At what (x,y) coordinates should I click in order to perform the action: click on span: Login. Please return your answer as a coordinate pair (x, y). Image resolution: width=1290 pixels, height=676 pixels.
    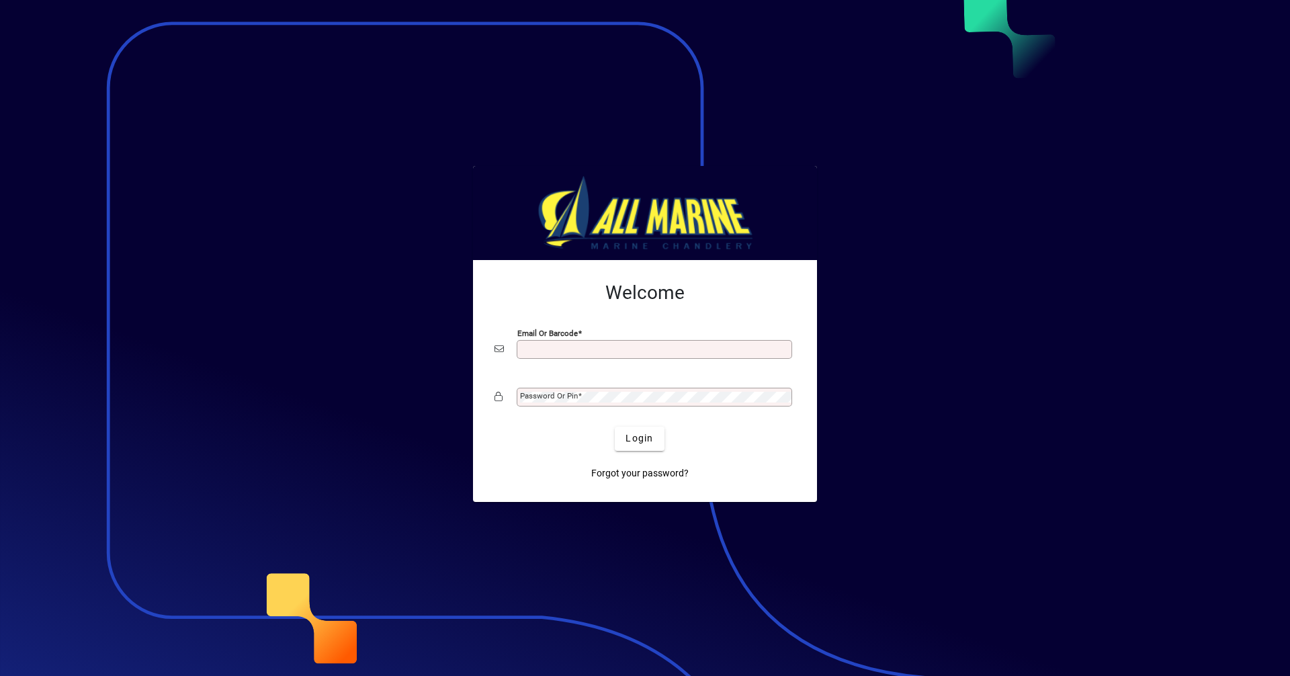
    Looking at the image, I should click on (639, 438).